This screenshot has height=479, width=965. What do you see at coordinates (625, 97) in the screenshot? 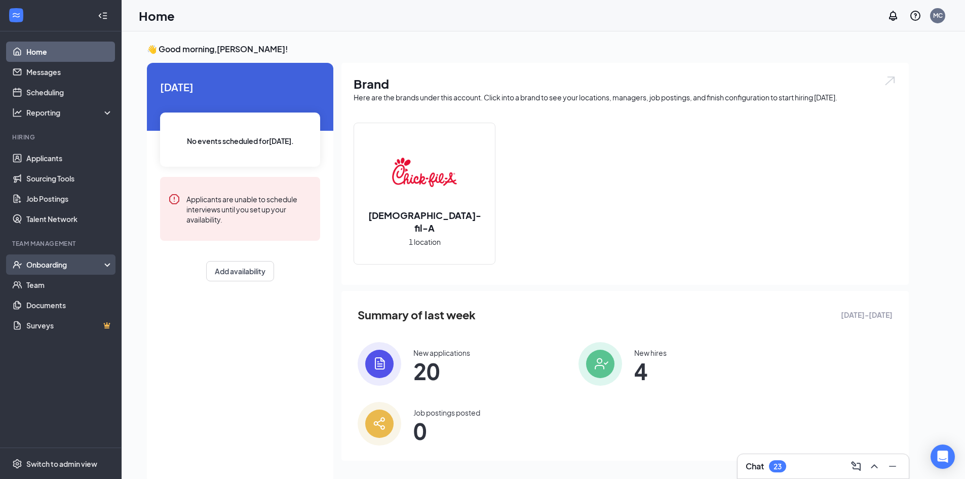
I see `div: Here are the brands under this account. Click into a brand to see your locations, managers, job p...` at bounding box center [625, 97].